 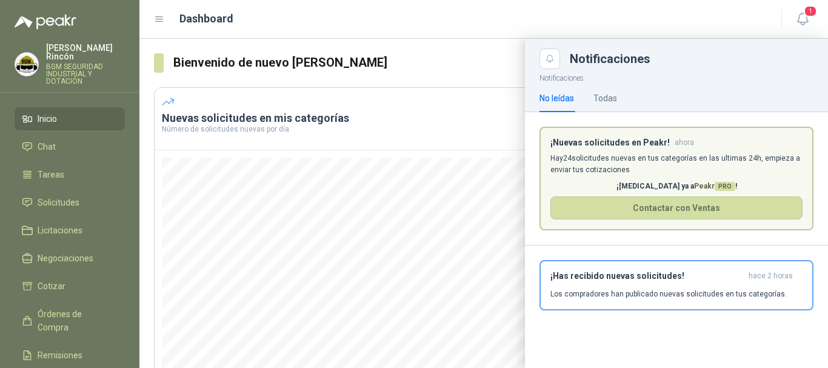 I want to click on a: Remisiones, so click(x=70, y=355).